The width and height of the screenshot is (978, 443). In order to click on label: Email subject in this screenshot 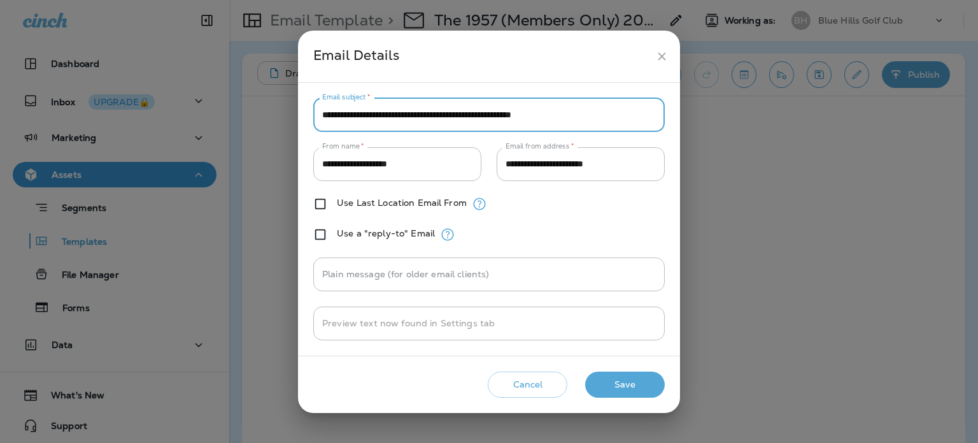, I will do `click(347, 97)`.